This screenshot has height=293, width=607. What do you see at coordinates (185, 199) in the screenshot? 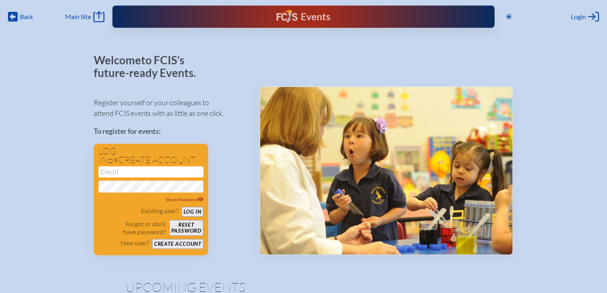
I see `span: Show Password` at bounding box center [185, 199].